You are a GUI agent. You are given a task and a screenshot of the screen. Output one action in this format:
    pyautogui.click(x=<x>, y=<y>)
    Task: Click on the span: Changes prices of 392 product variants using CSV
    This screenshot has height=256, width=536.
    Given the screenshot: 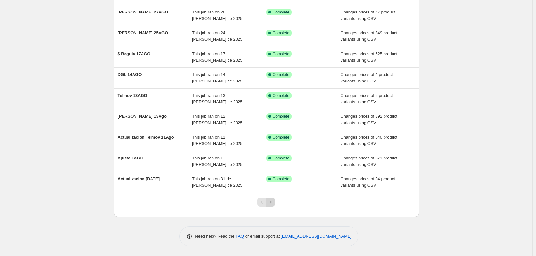 What is the action you would take?
    pyautogui.click(x=369, y=119)
    